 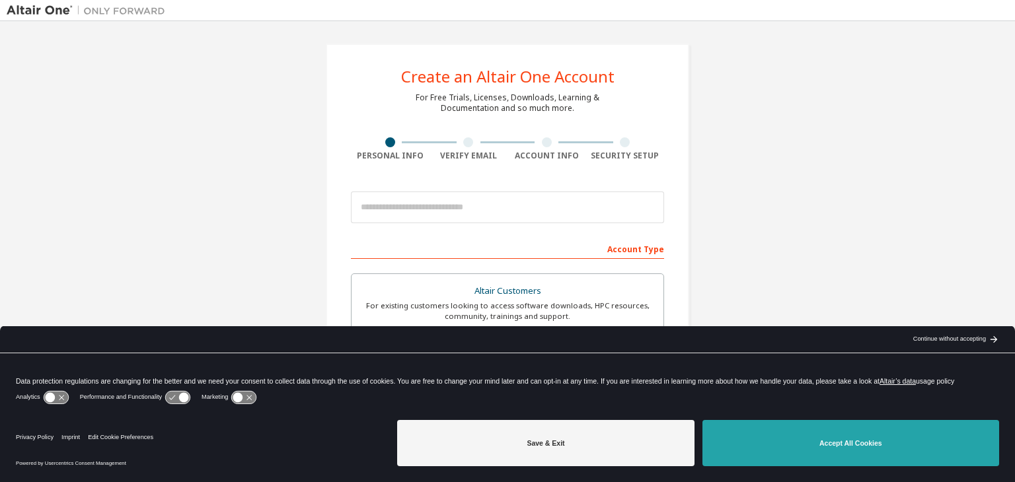 What do you see at coordinates (89, 11) in the screenshot?
I see `img: Altair One` at bounding box center [89, 11].